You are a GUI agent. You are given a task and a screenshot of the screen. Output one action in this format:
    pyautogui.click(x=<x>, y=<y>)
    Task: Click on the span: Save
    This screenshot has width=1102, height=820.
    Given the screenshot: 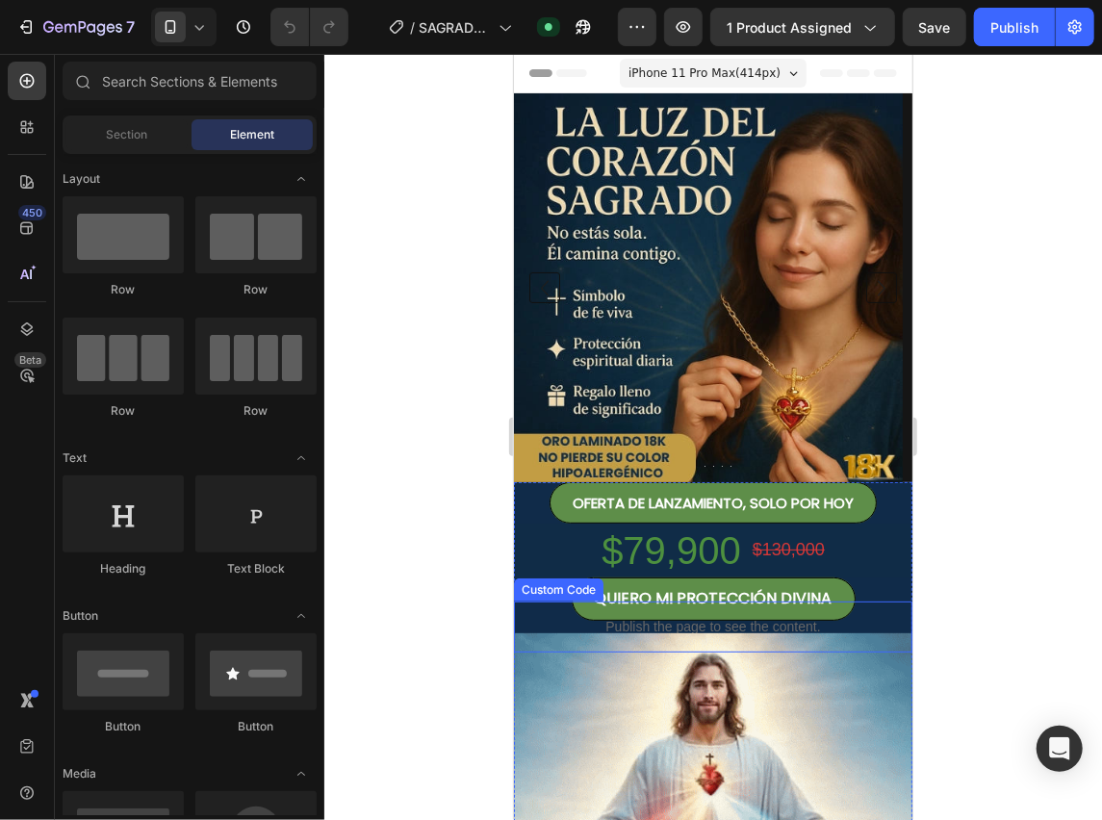 What is the action you would take?
    pyautogui.click(x=935, y=27)
    